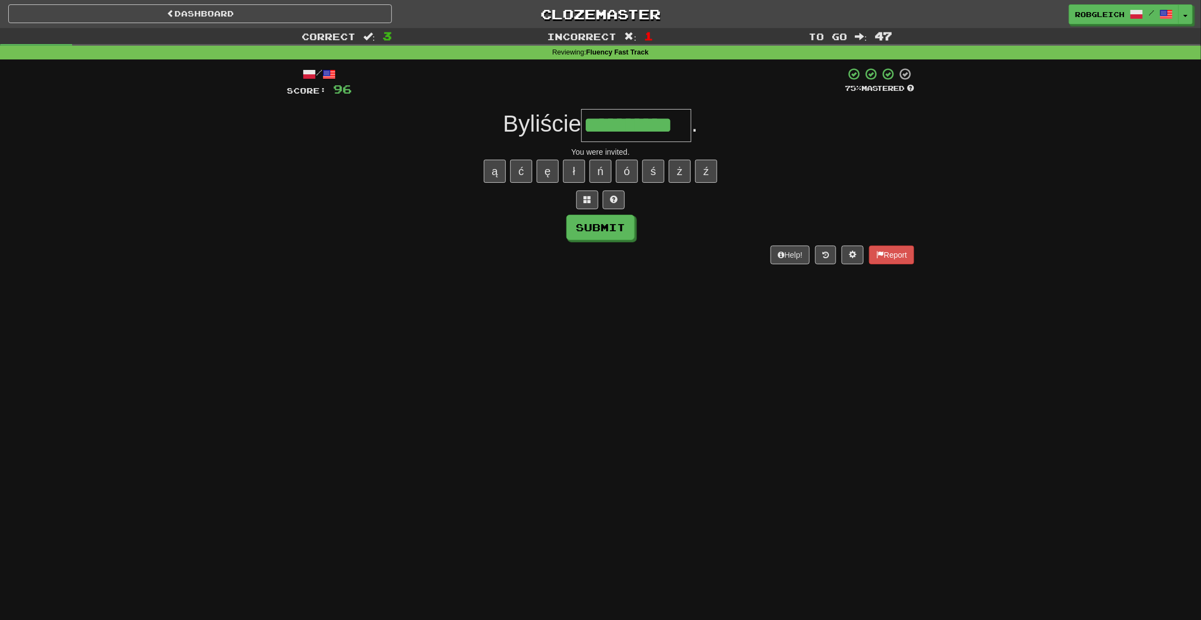 This screenshot has width=1201, height=620. I want to click on button: ż, so click(680, 171).